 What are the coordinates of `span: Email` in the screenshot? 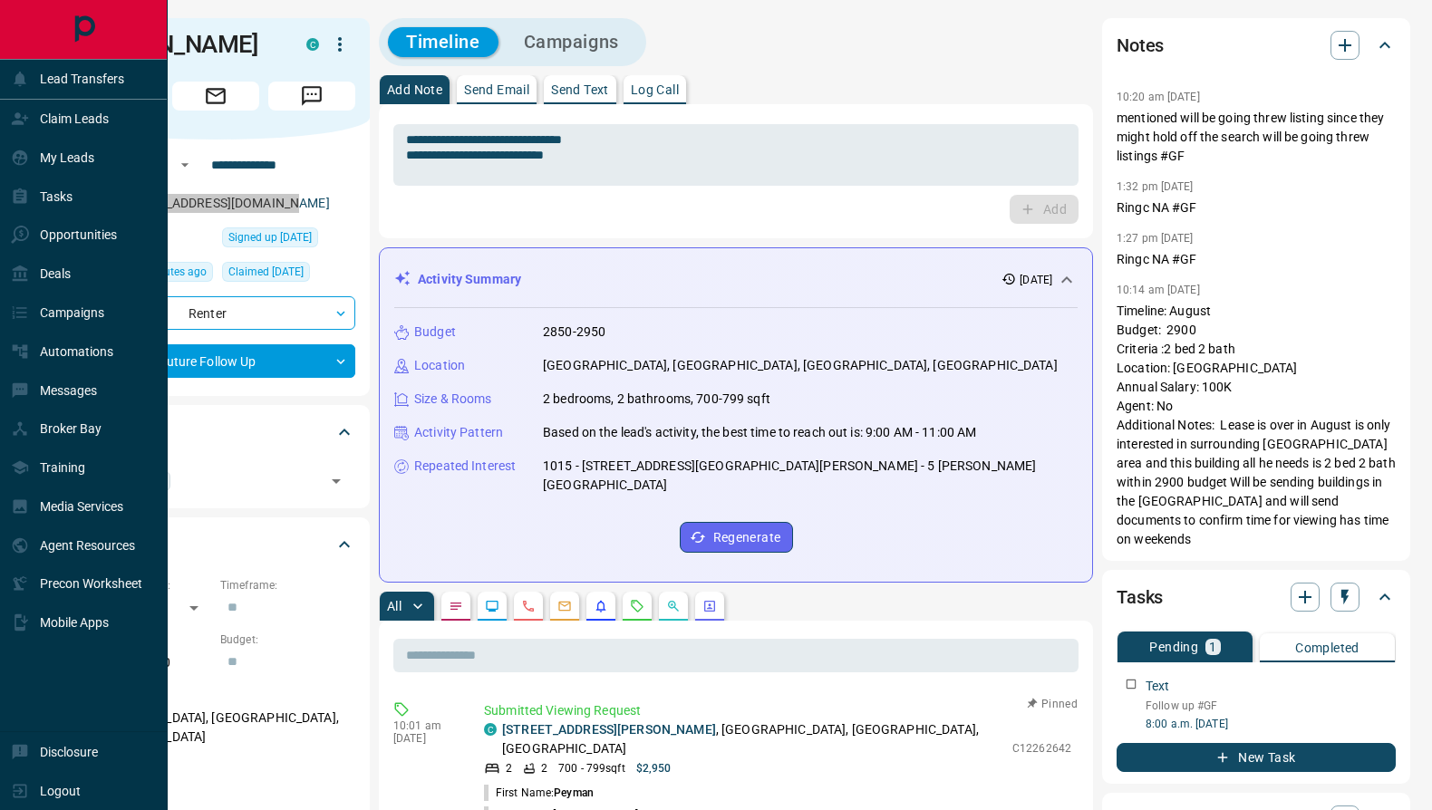 It's located at (216, 96).